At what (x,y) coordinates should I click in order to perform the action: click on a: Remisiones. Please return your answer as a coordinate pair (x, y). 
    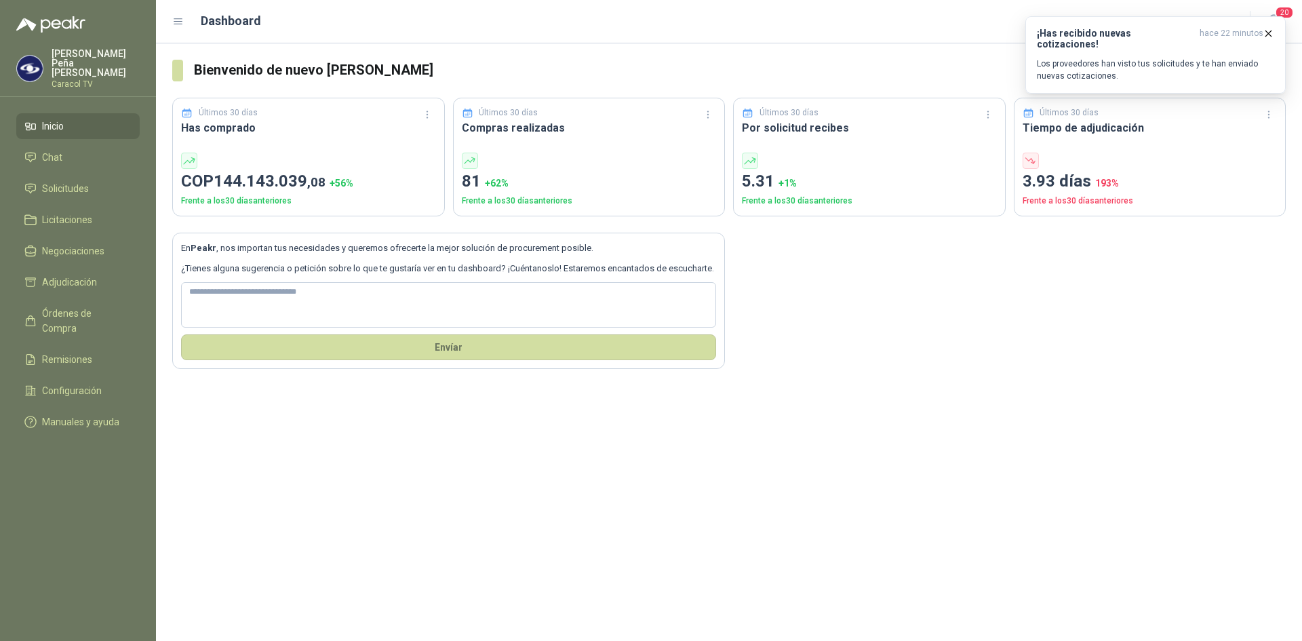
    Looking at the image, I should click on (78, 359).